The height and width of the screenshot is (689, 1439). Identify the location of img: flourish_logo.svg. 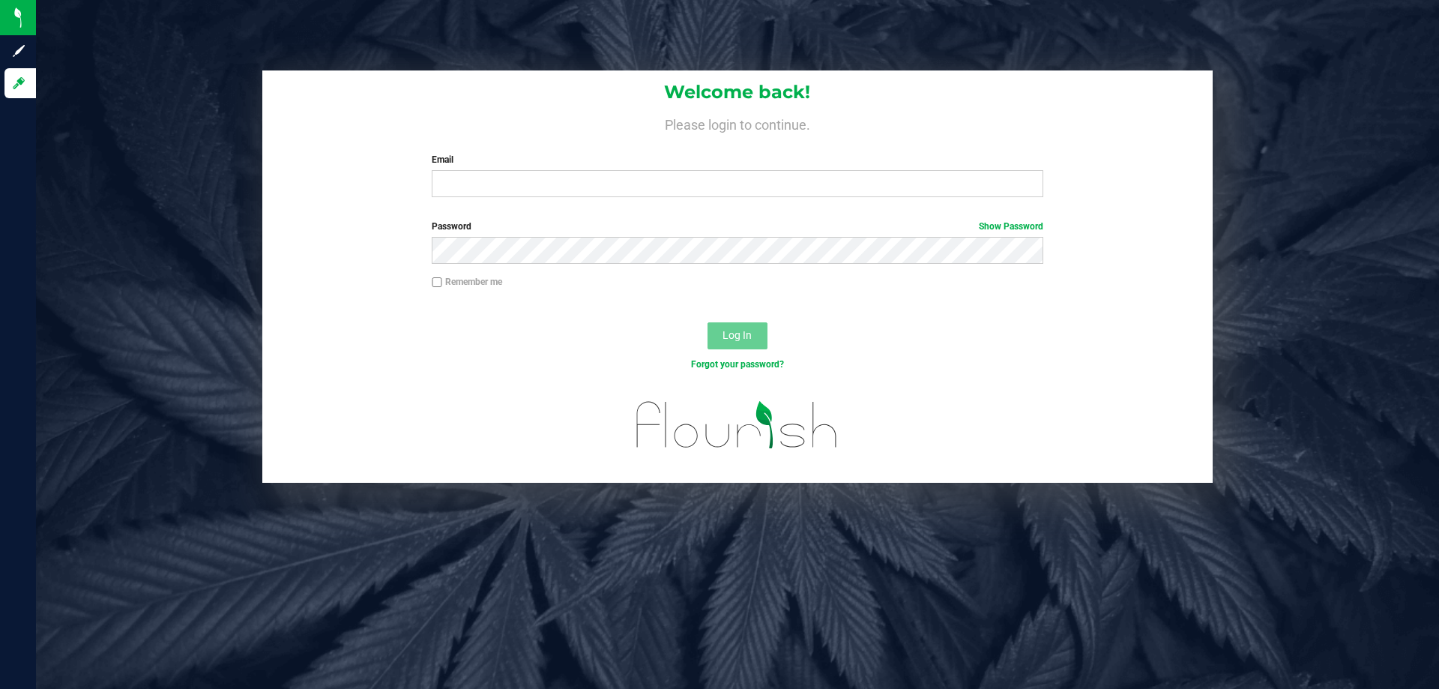
(737, 425).